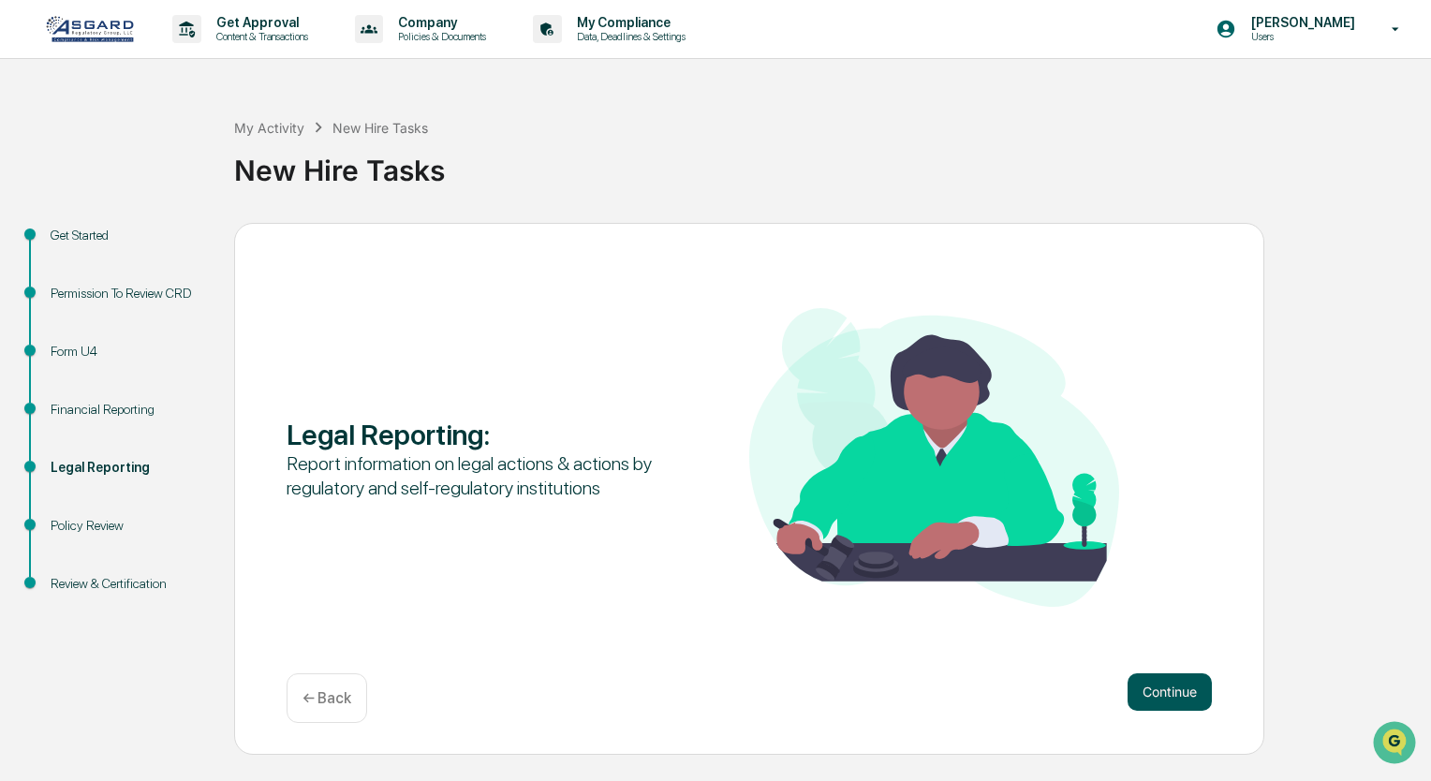 Image resolution: width=1431 pixels, height=781 pixels. I want to click on div: We're available if you need us!, so click(150, 170).